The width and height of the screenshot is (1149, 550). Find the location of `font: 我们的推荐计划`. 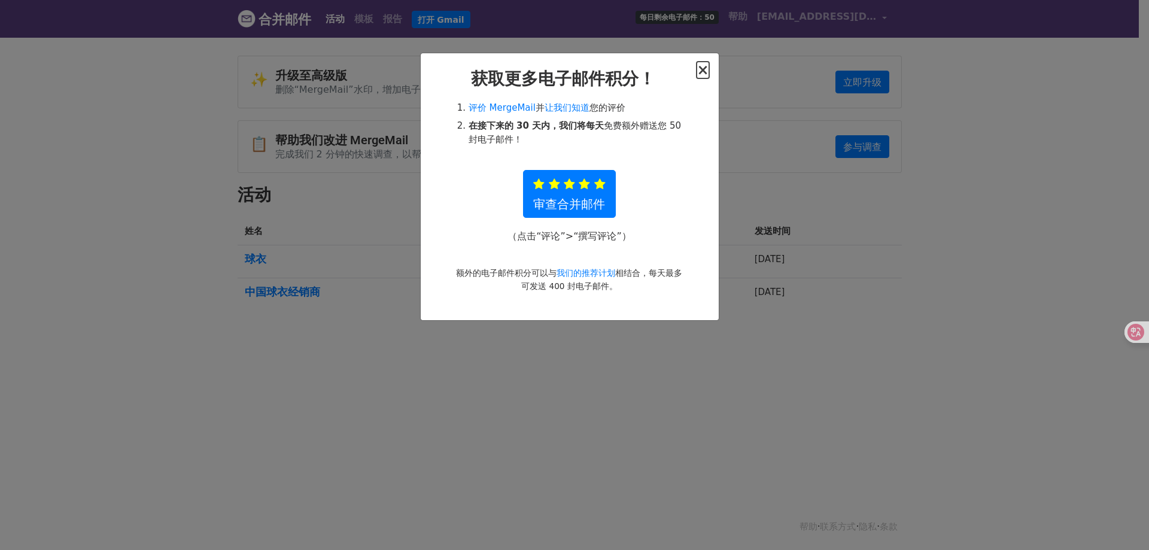

font: 我们的推荐计划 is located at coordinates (586, 273).